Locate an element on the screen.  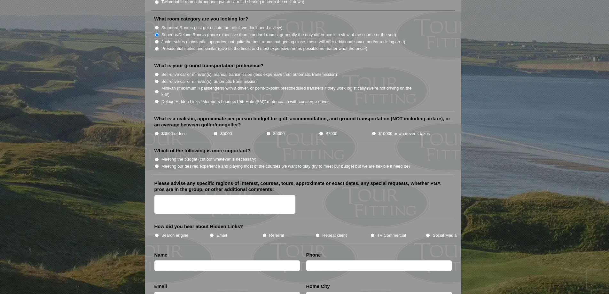
label: $10000 or whatever it takes is located at coordinates (404, 134).